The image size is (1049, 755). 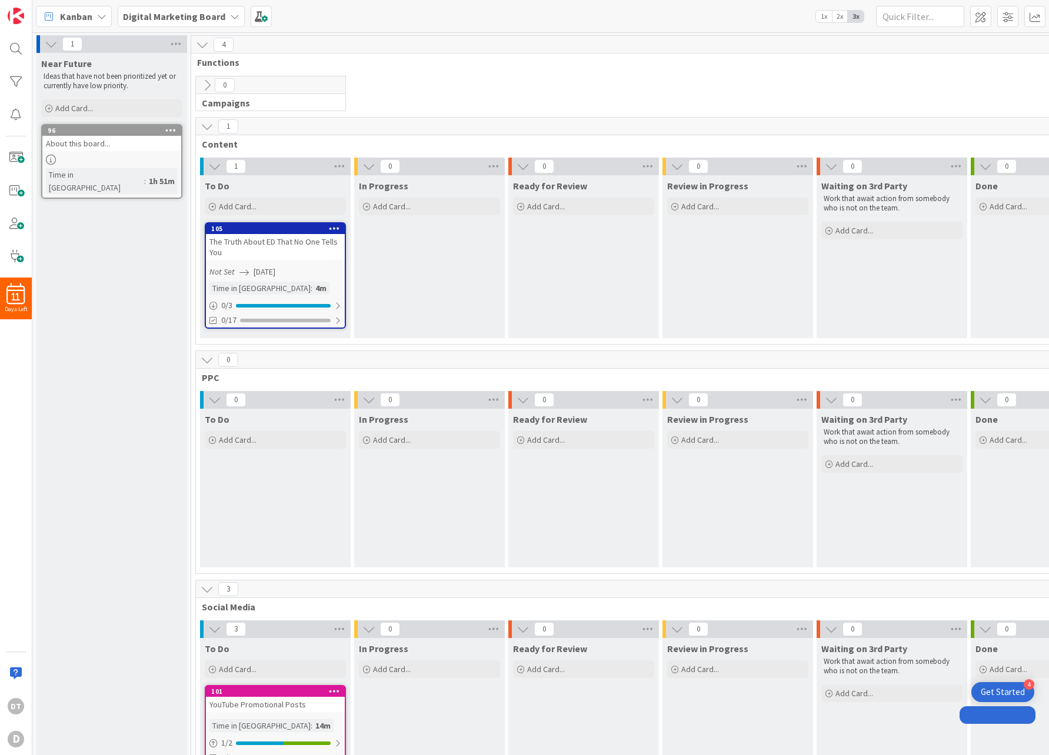 What do you see at coordinates (76, 16) in the screenshot?
I see `span: Kanban` at bounding box center [76, 16].